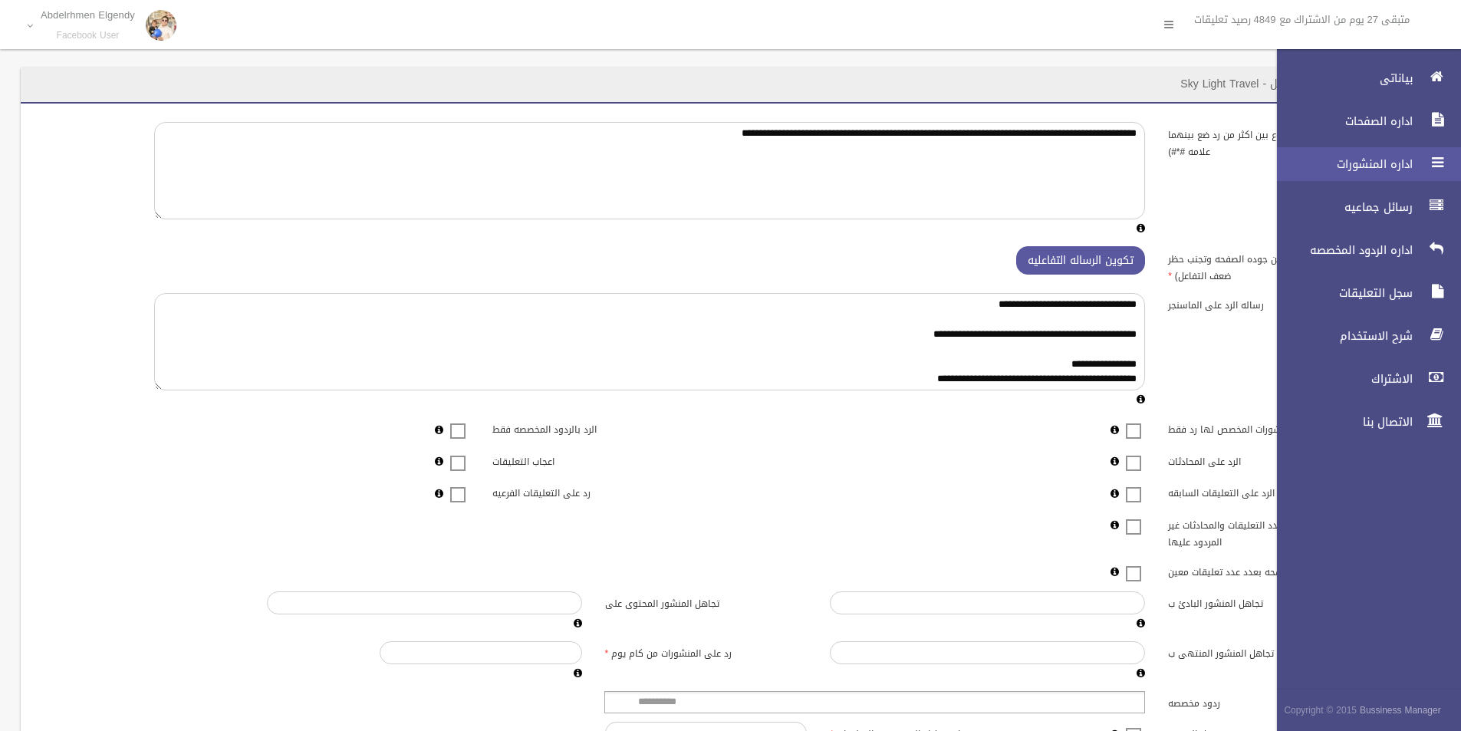 This screenshot has width=1461, height=731. What do you see at coordinates (1362, 293) in the screenshot?
I see `a: سجل التعليقات` at bounding box center [1362, 293].